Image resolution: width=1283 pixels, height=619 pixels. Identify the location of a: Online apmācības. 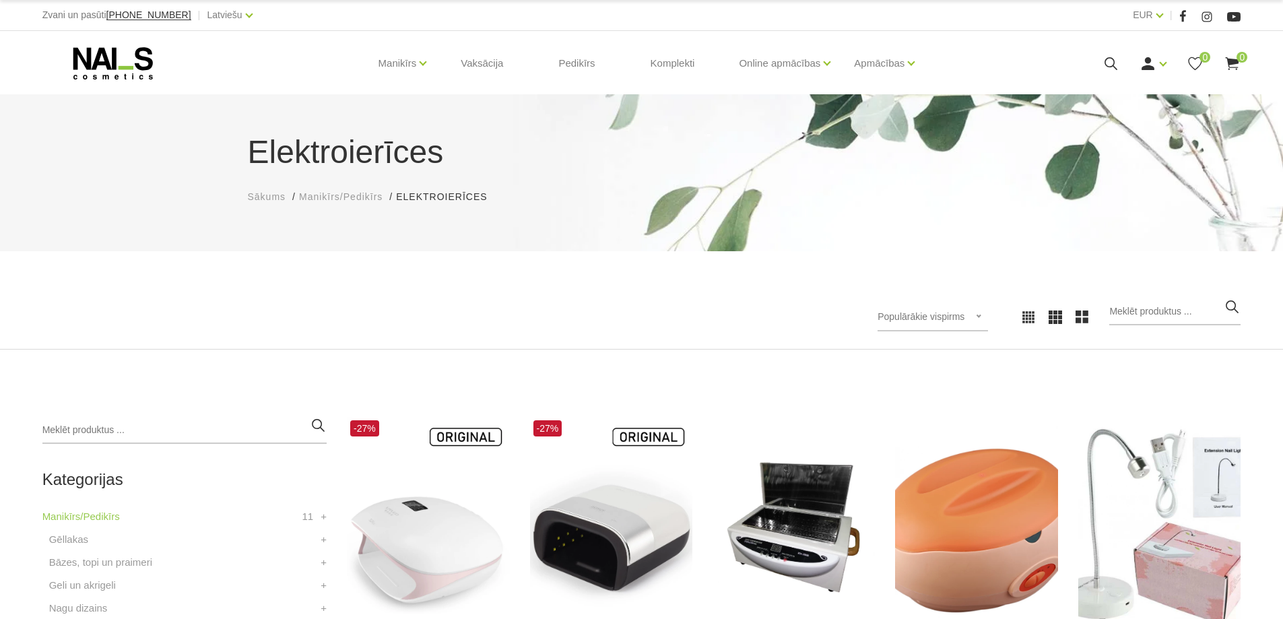
(779, 63).